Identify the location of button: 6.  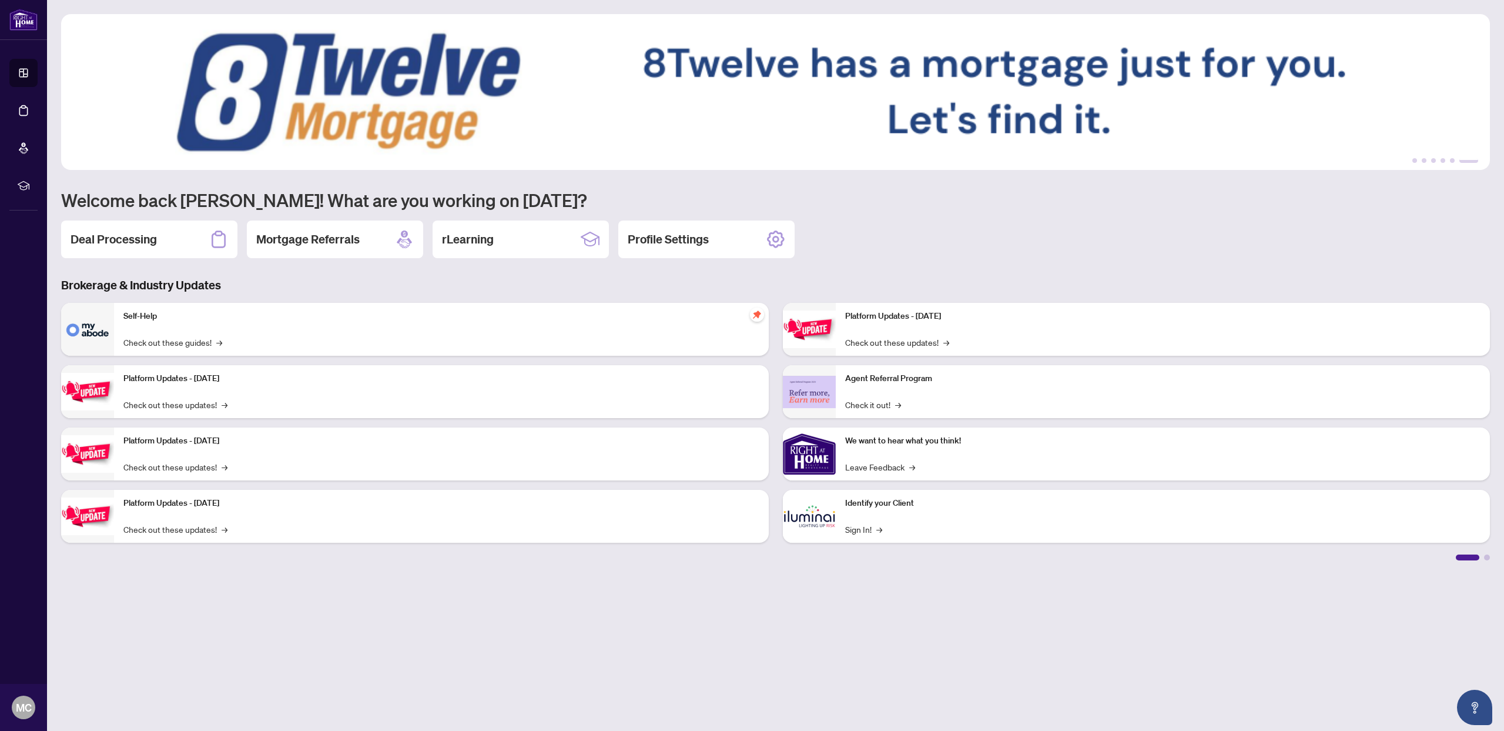
(1469, 160).